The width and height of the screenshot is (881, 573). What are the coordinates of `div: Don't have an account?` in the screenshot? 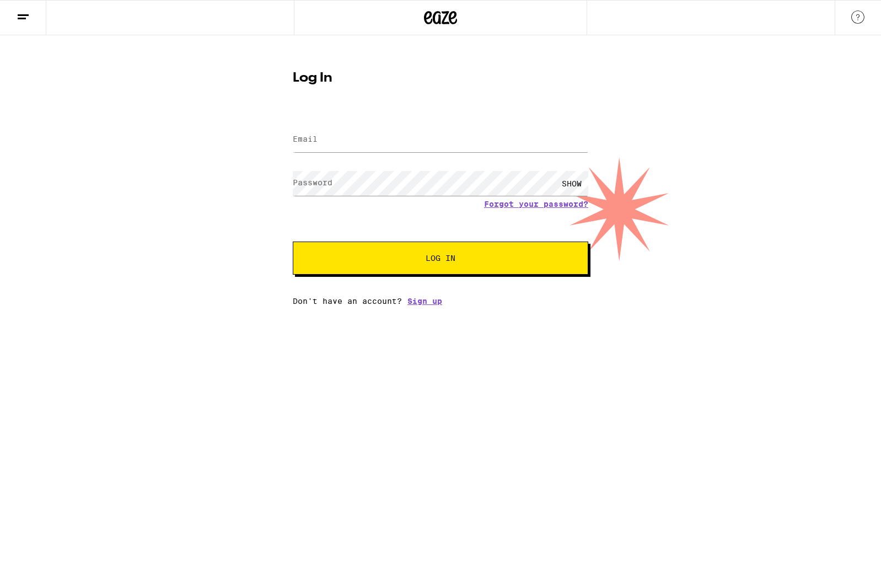 It's located at (440, 301).